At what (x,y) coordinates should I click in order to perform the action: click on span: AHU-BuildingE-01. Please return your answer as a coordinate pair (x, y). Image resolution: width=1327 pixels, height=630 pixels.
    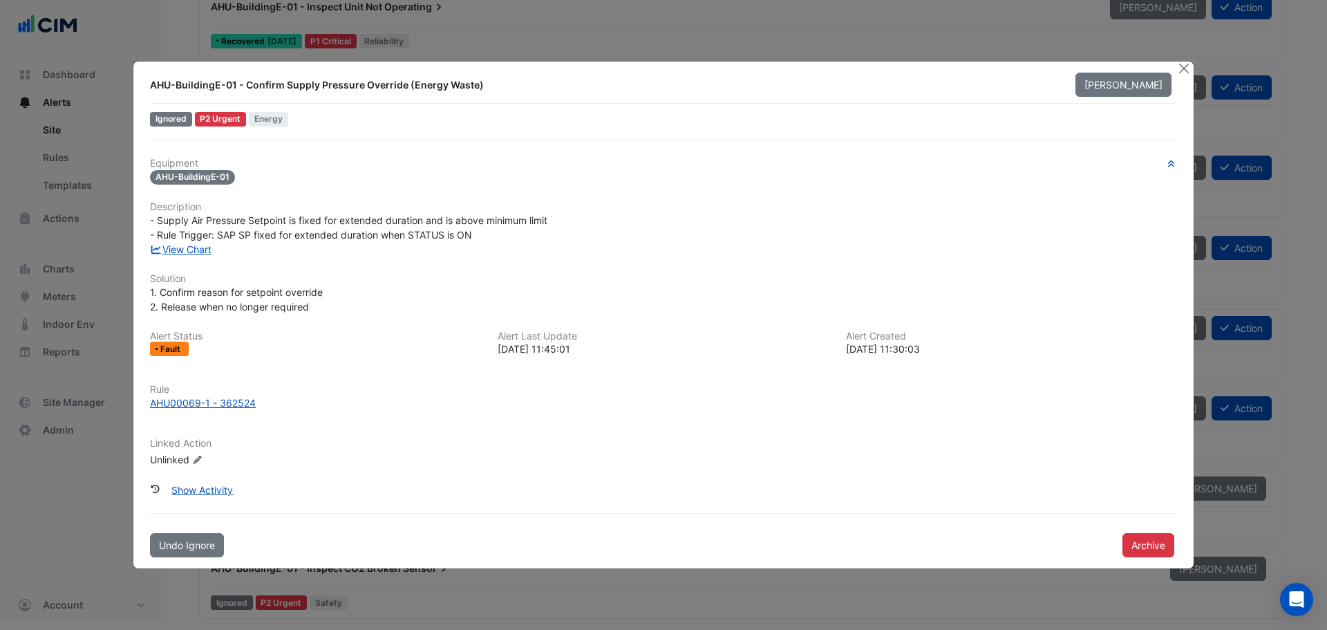
    Looking at the image, I should click on (192, 177).